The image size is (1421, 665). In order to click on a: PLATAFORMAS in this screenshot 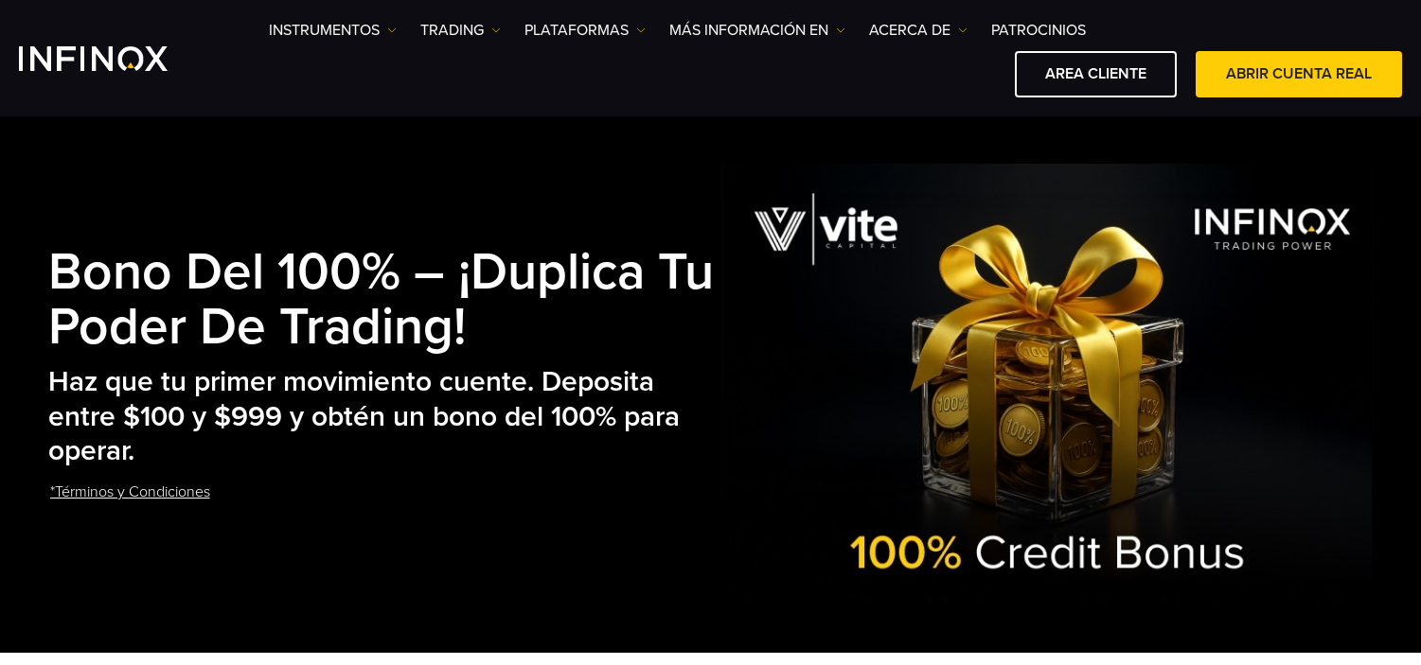, I will do `click(585, 30)`.